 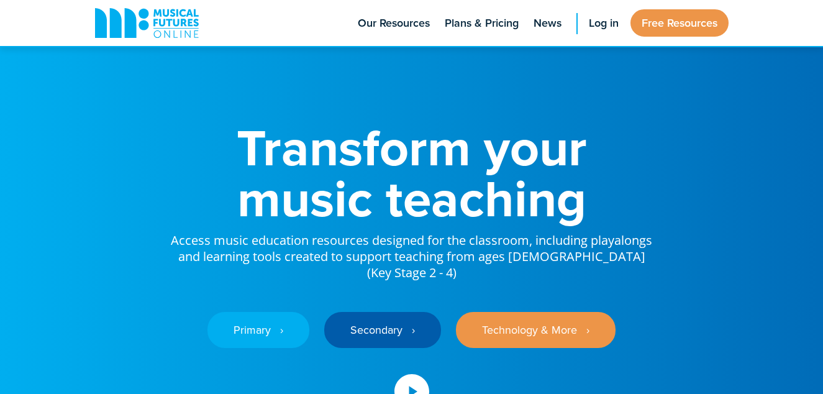 I want to click on span: Our Resources, so click(x=394, y=23).